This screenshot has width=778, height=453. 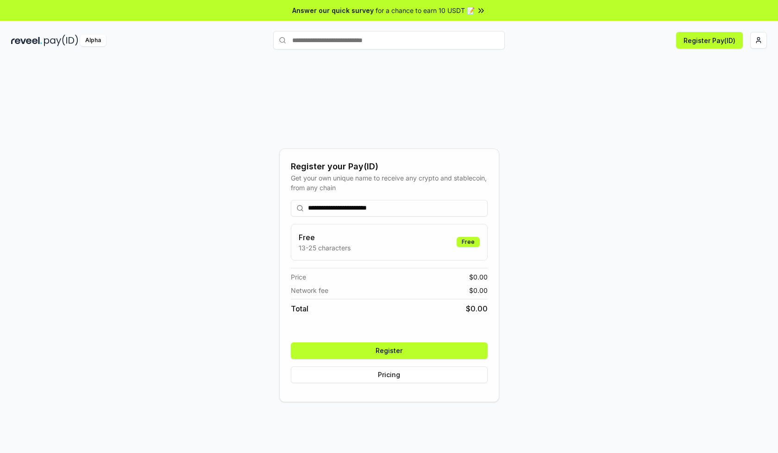 What do you see at coordinates (93, 40) in the screenshot?
I see `div: Alpha` at bounding box center [93, 40].